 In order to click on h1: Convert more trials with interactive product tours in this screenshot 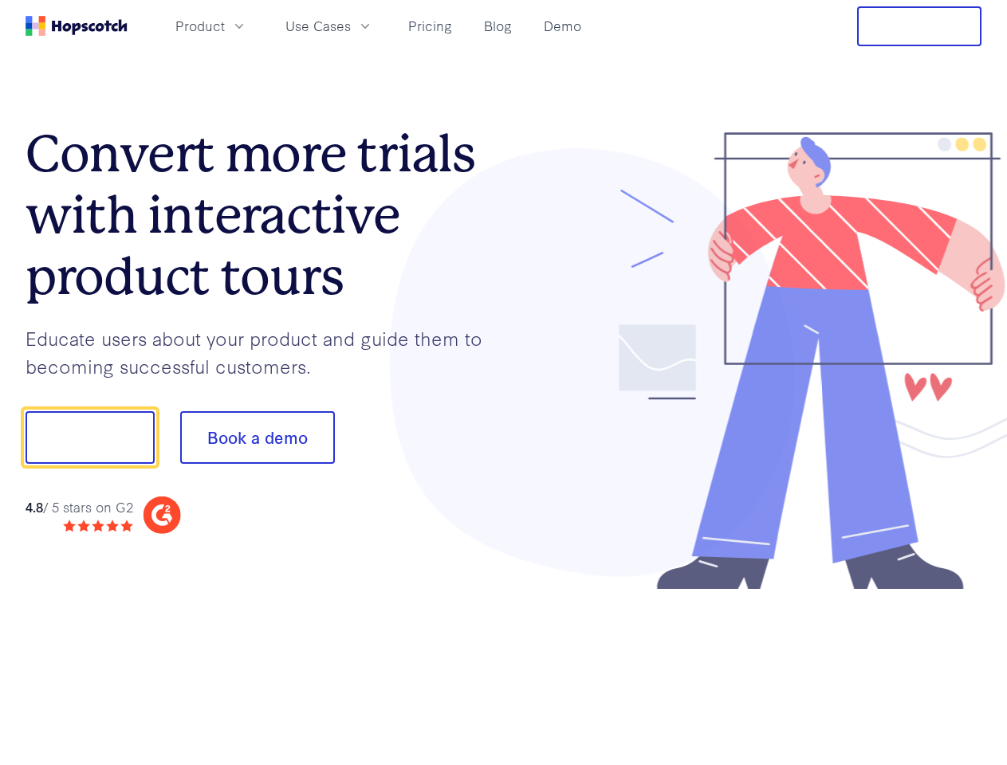, I will do `click(265, 215)`.